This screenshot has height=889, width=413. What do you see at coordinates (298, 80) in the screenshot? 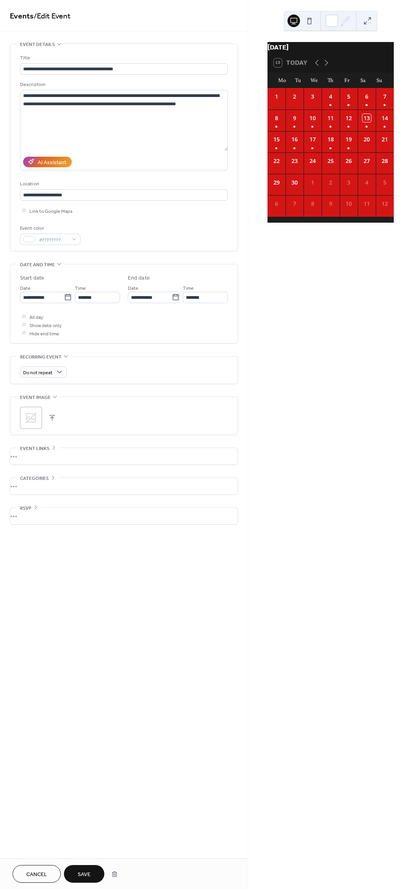
I see `div: Tu` at bounding box center [298, 80].